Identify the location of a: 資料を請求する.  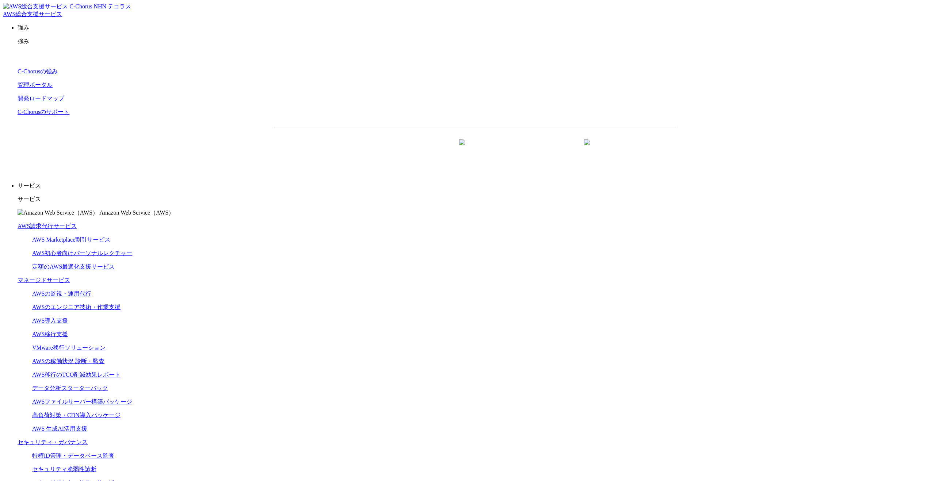
(412, 149).